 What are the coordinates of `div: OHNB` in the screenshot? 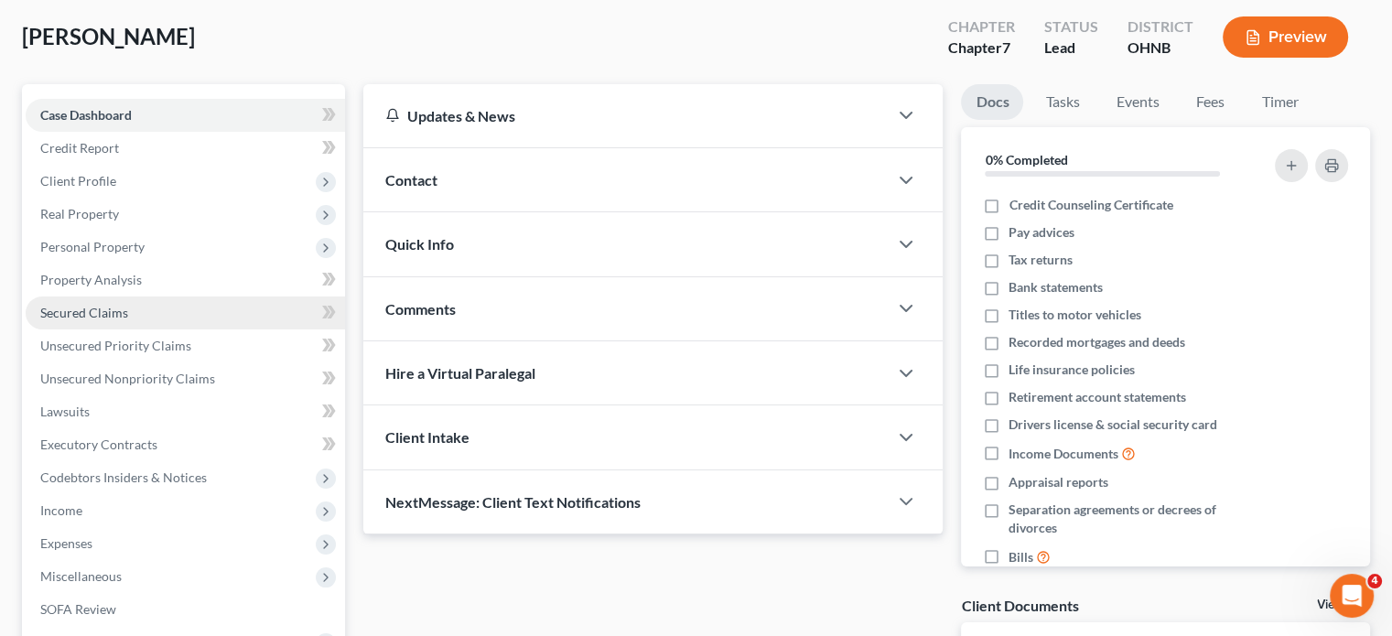 It's located at (1161, 48).